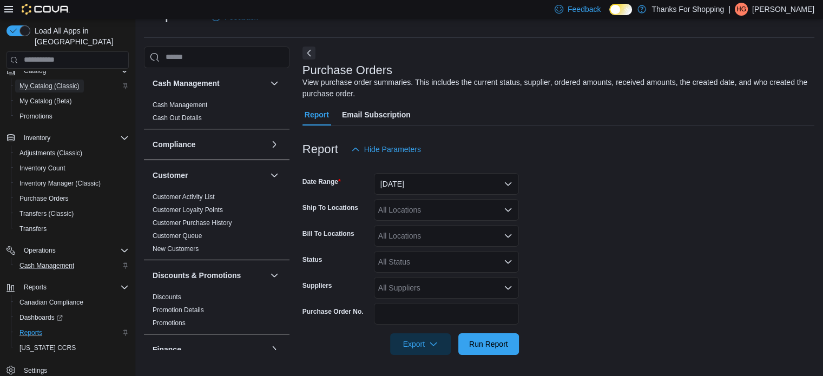 This screenshot has width=823, height=376. Describe the element at coordinates (72, 116) in the screenshot. I see `button: Promotions` at that location.